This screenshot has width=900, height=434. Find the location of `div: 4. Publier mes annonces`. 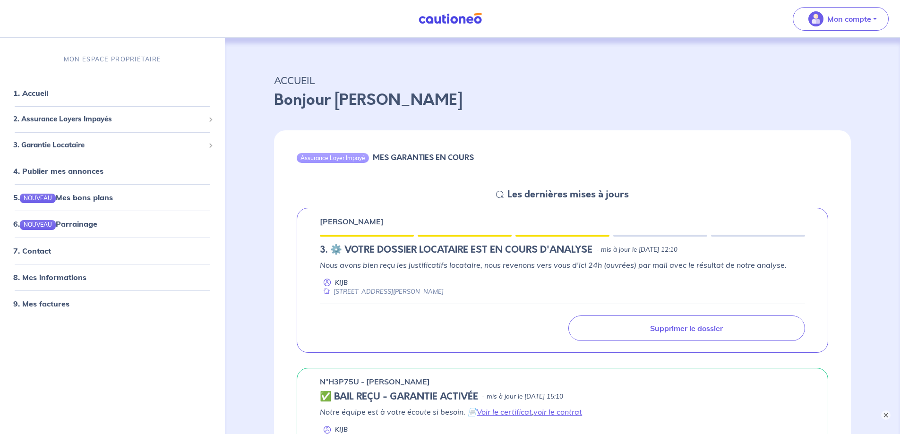

div: 4. Publier mes annonces is located at coordinates (112, 171).